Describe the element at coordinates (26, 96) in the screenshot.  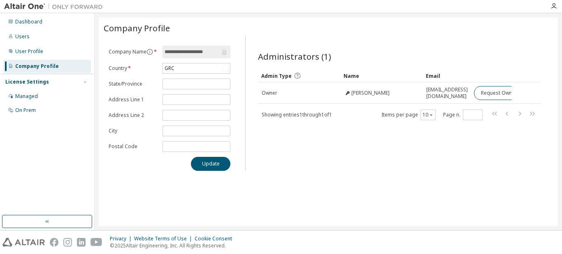
I see `div: Managed` at that location.